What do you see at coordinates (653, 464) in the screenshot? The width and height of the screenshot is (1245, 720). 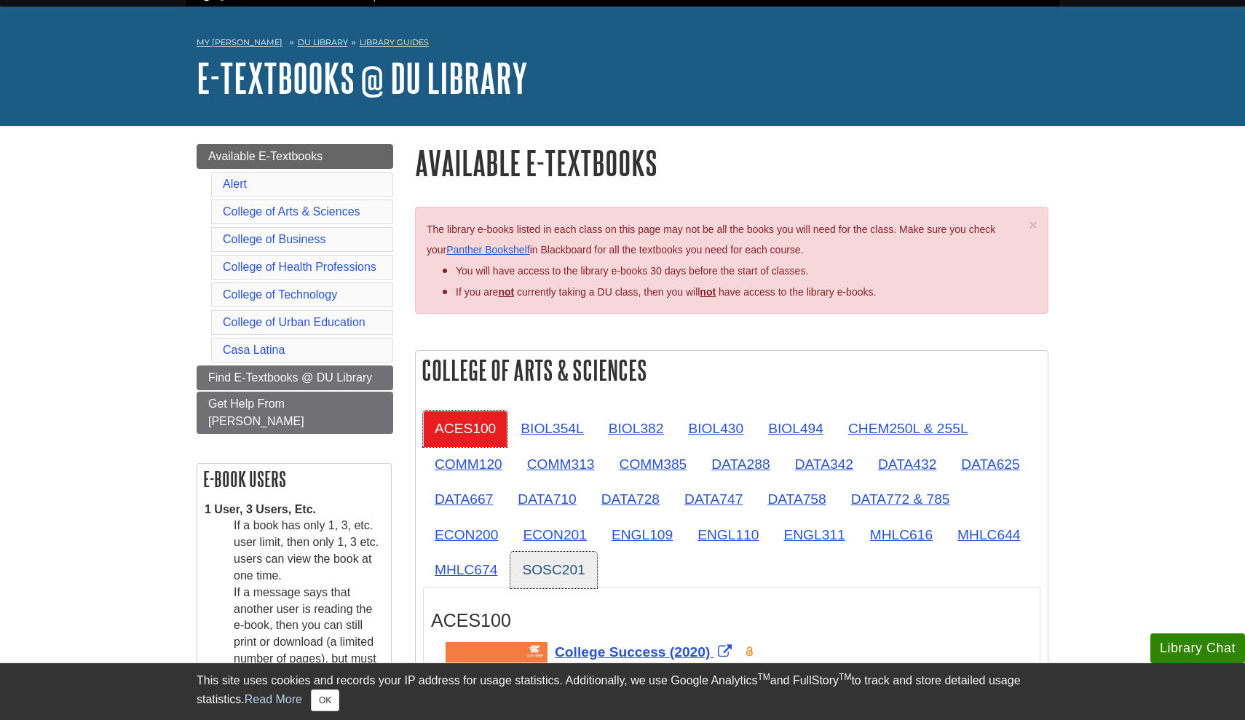 I see `a: COMM385` at bounding box center [653, 464].